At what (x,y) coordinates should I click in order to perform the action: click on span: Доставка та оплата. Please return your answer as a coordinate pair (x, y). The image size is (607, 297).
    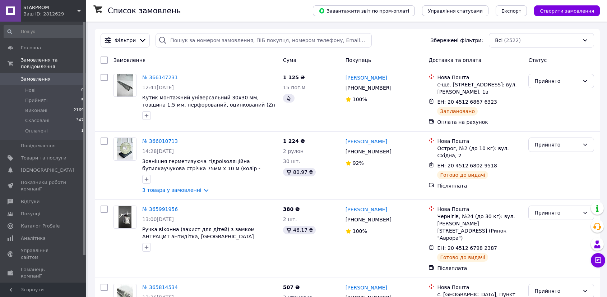
    Looking at the image, I should click on (455, 60).